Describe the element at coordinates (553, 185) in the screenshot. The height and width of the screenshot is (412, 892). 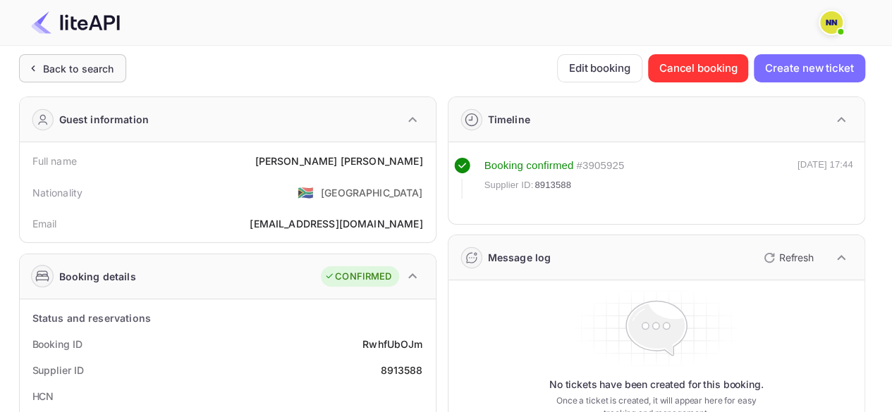
I see `span: 8913588` at that location.